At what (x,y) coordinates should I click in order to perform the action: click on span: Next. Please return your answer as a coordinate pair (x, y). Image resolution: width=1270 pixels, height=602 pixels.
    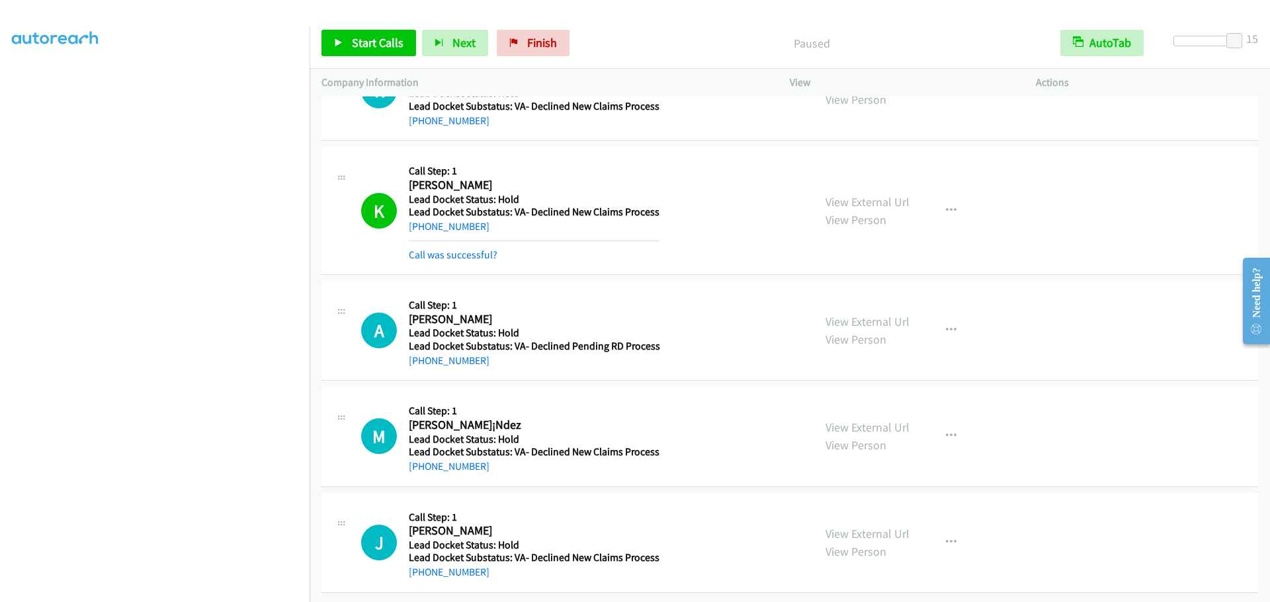
    Looking at the image, I should click on (464, 42).